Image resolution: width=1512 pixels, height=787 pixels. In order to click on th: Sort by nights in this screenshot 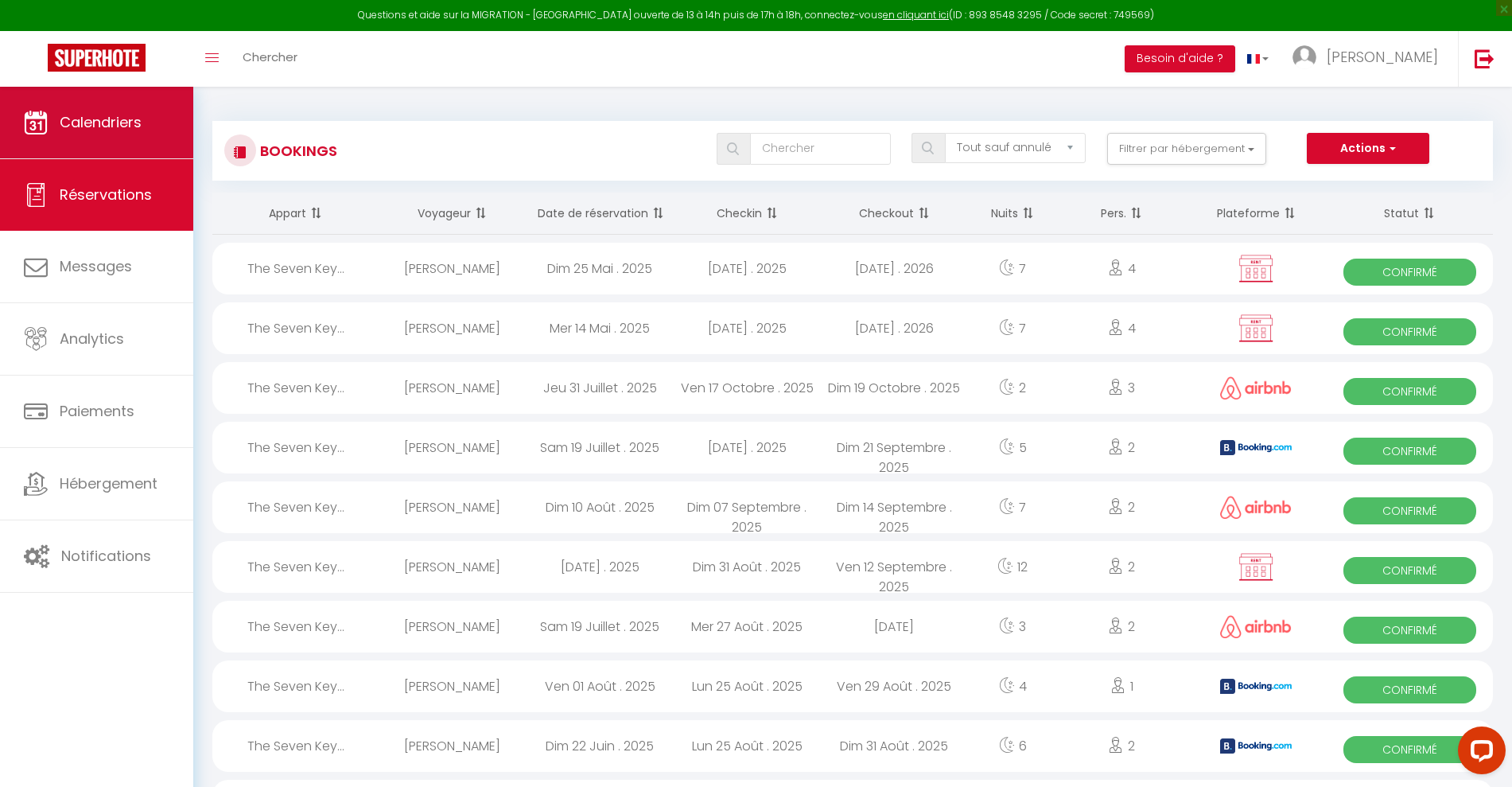, I will do `click(1013, 213)`.